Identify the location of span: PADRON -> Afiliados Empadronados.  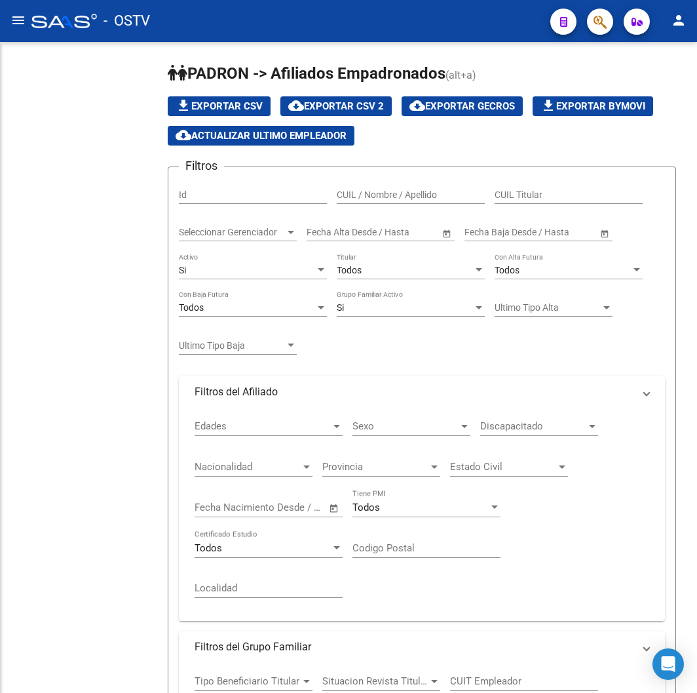
(307, 73).